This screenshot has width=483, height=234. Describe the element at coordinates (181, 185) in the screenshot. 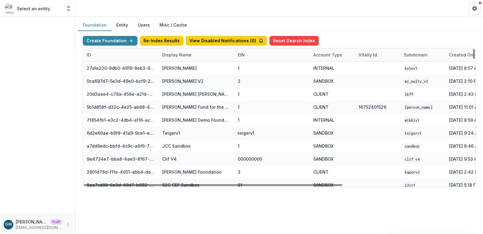

I see `div: S2C CEF Sandbox` at that location.